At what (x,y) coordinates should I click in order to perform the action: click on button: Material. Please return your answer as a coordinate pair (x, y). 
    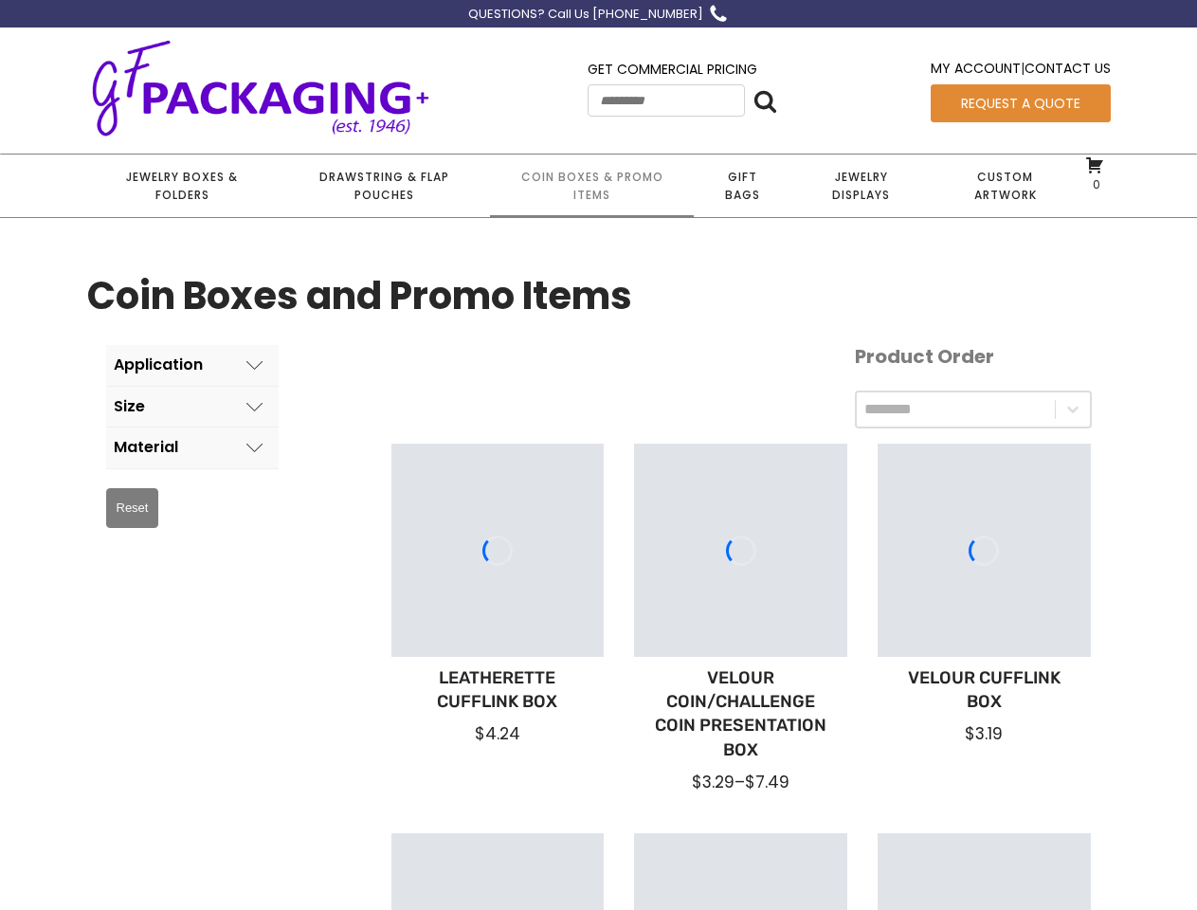
    Looking at the image, I should click on (192, 447).